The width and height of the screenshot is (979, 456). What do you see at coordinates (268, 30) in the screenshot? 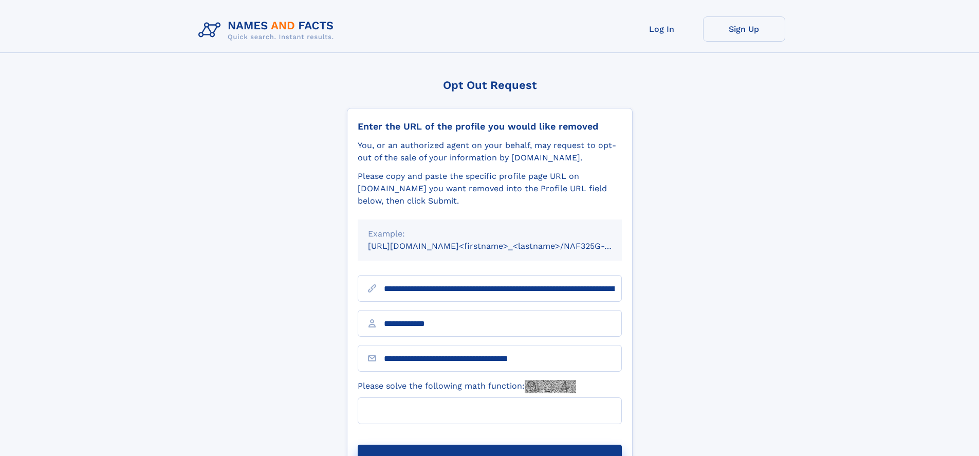
I see `img: Logo Names and Facts` at bounding box center [268, 30].